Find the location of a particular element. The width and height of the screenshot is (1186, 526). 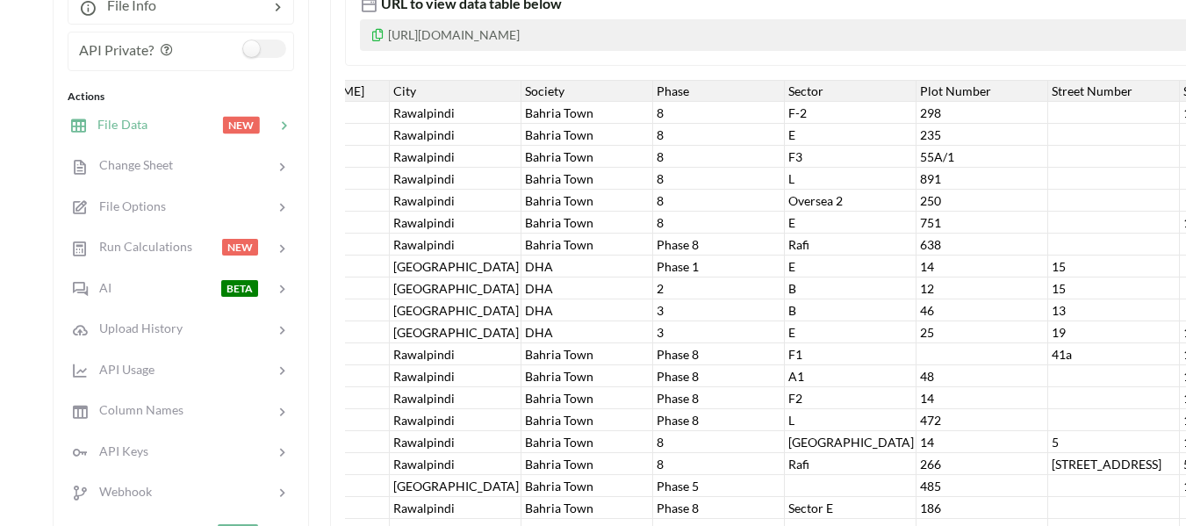

div: 266 is located at coordinates (983, 464).